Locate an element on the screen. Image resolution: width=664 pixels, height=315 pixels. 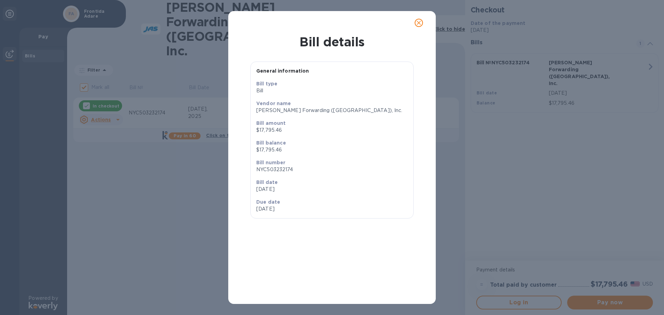
b: Bill type is located at coordinates (267, 84).